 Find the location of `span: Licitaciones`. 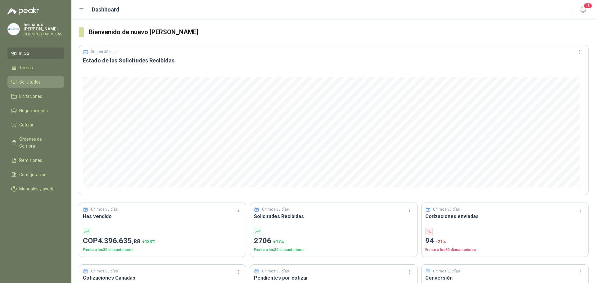

span: Licitaciones is located at coordinates (31, 96).